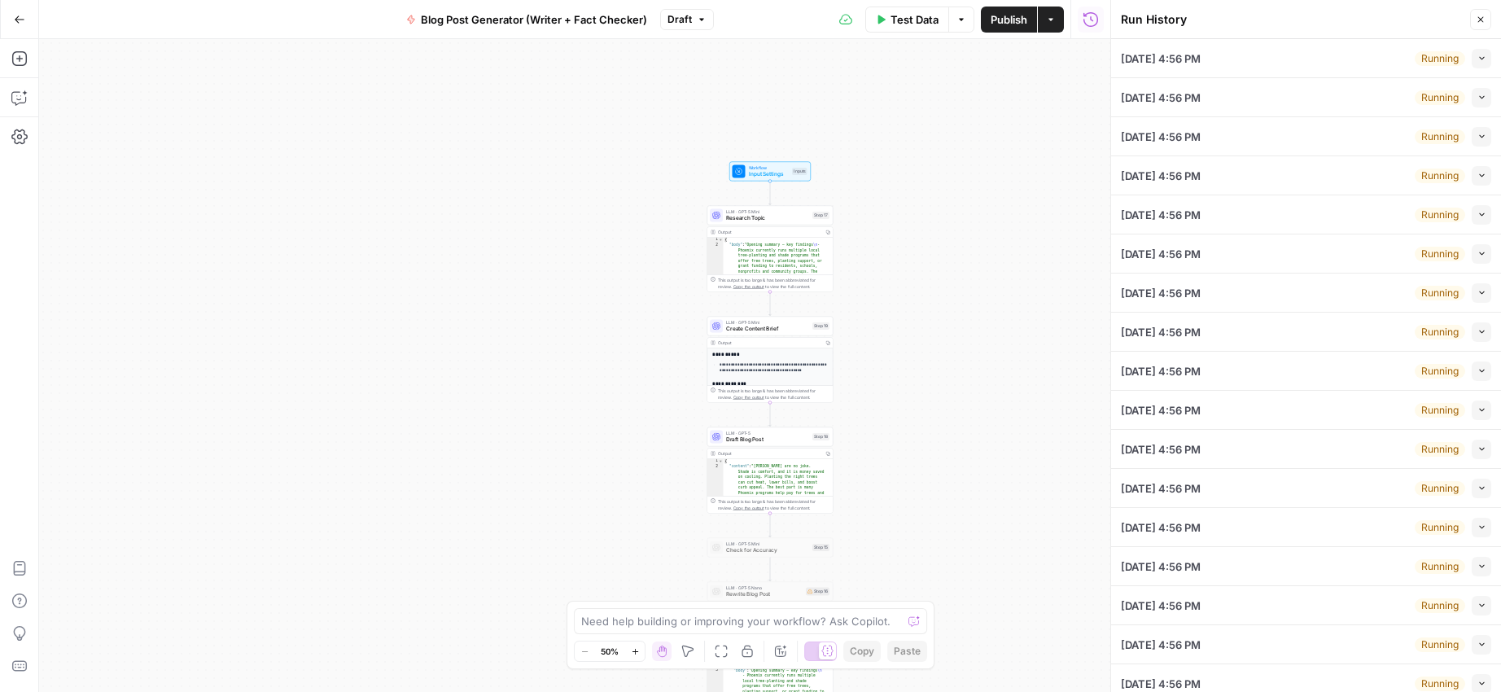 This screenshot has width=1501, height=692. What do you see at coordinates (820, 215) in the screenshot?
I see `div: Step 17` at bounding box center [820, 215].